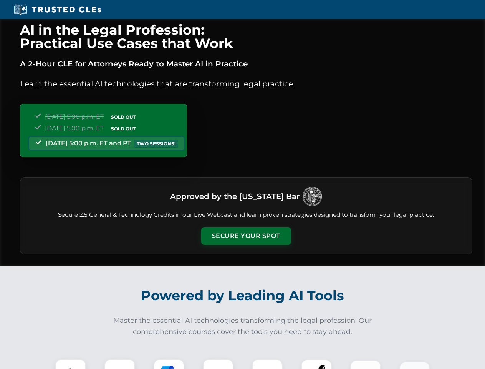  What do you see at coordinates (246, 36) in the screenshot?
I see `h1: AI in the Legal Profession: Practical Use Cases that Work` at bounding box center [246, 36].